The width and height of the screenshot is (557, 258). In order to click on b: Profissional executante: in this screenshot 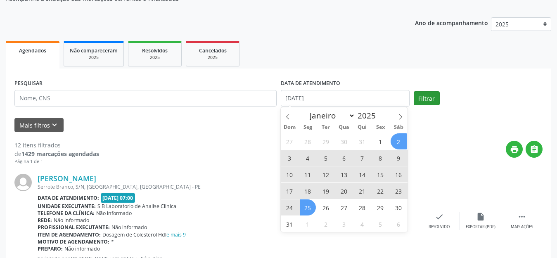, I will do `click(74, 227)`.